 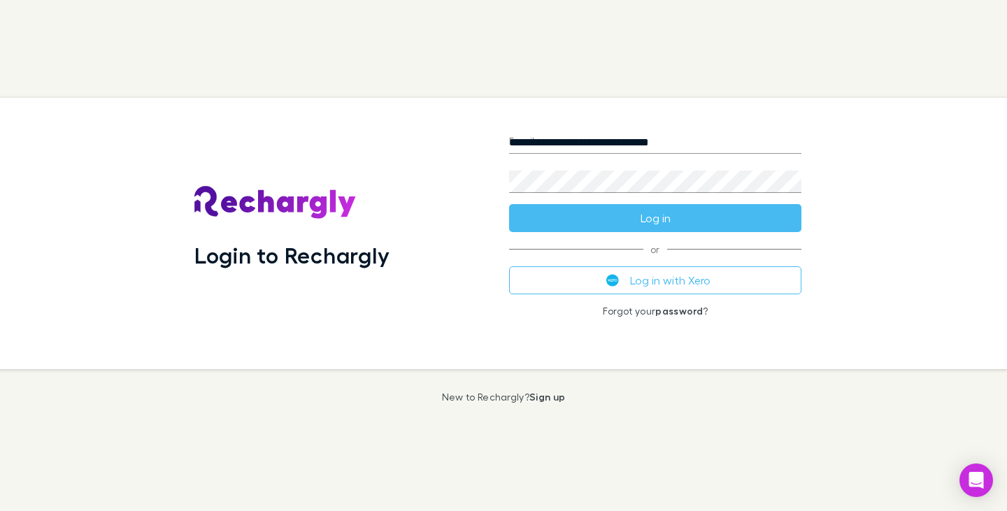 I want to click on button: Log in, so click(x=655, y=218).